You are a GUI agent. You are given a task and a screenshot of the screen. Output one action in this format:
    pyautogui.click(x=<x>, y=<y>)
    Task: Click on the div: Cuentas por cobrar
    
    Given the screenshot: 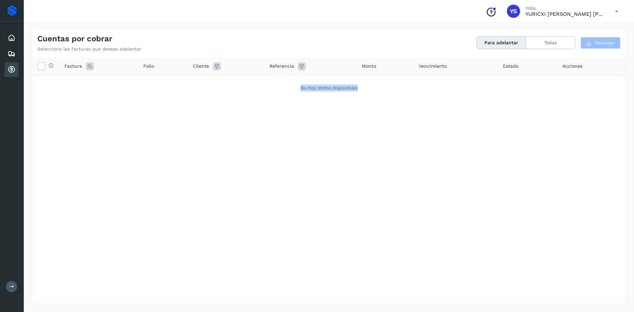 What is the action you would take?
    pyautogui.click(x=12, y=70)
    